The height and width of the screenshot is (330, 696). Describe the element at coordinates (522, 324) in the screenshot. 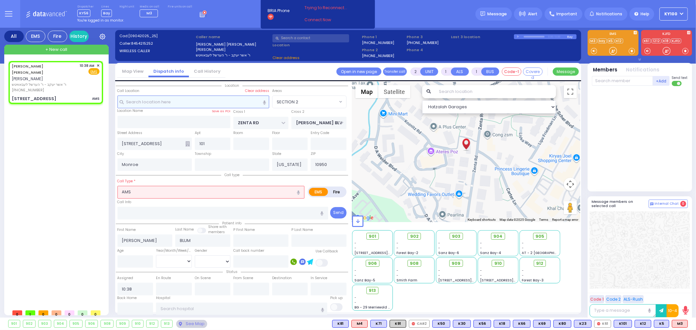

I see `div: K66` at that location.